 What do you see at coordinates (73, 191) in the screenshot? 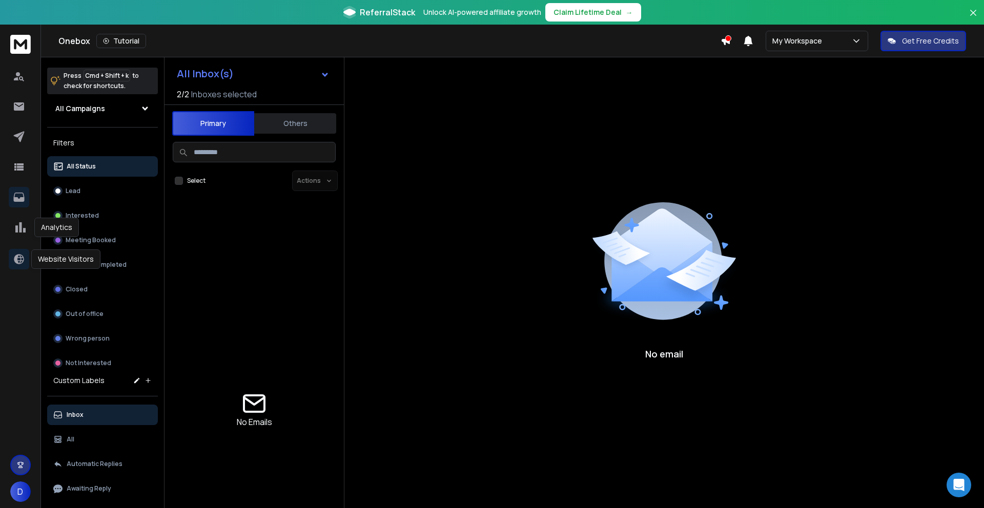
I see `p: Lead` at bounding box center [73, 191].